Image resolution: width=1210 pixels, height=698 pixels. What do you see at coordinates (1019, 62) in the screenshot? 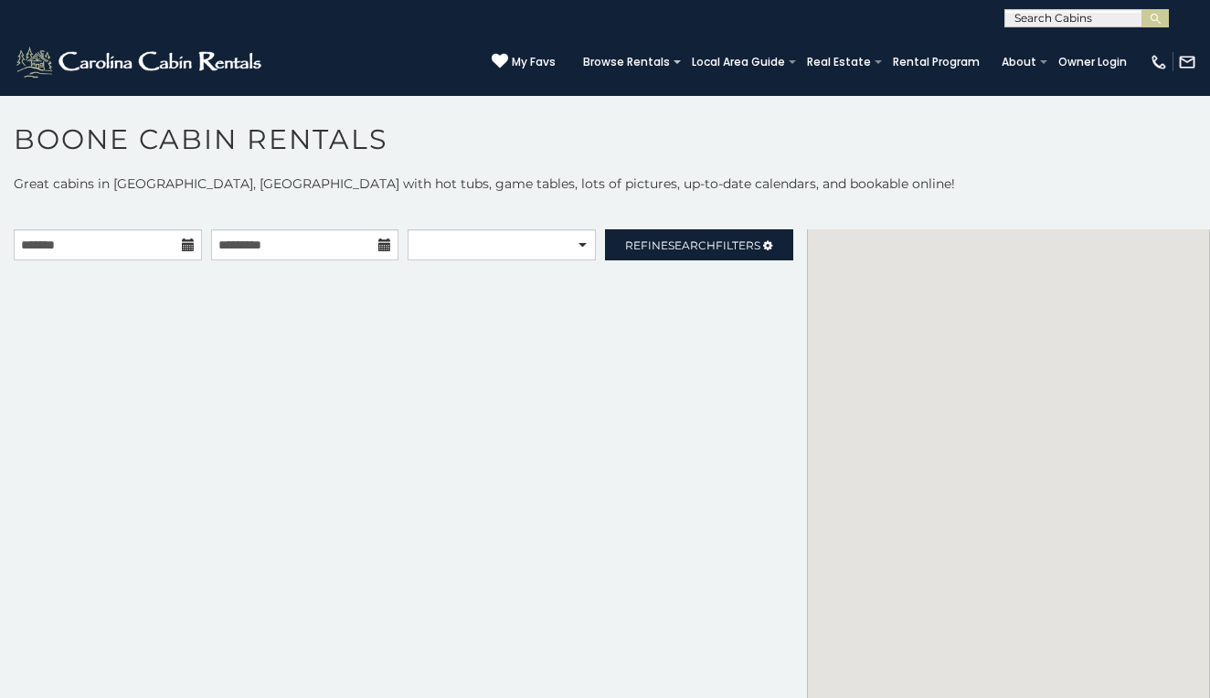
I see `a: About` at bounding box center [1019, 62].